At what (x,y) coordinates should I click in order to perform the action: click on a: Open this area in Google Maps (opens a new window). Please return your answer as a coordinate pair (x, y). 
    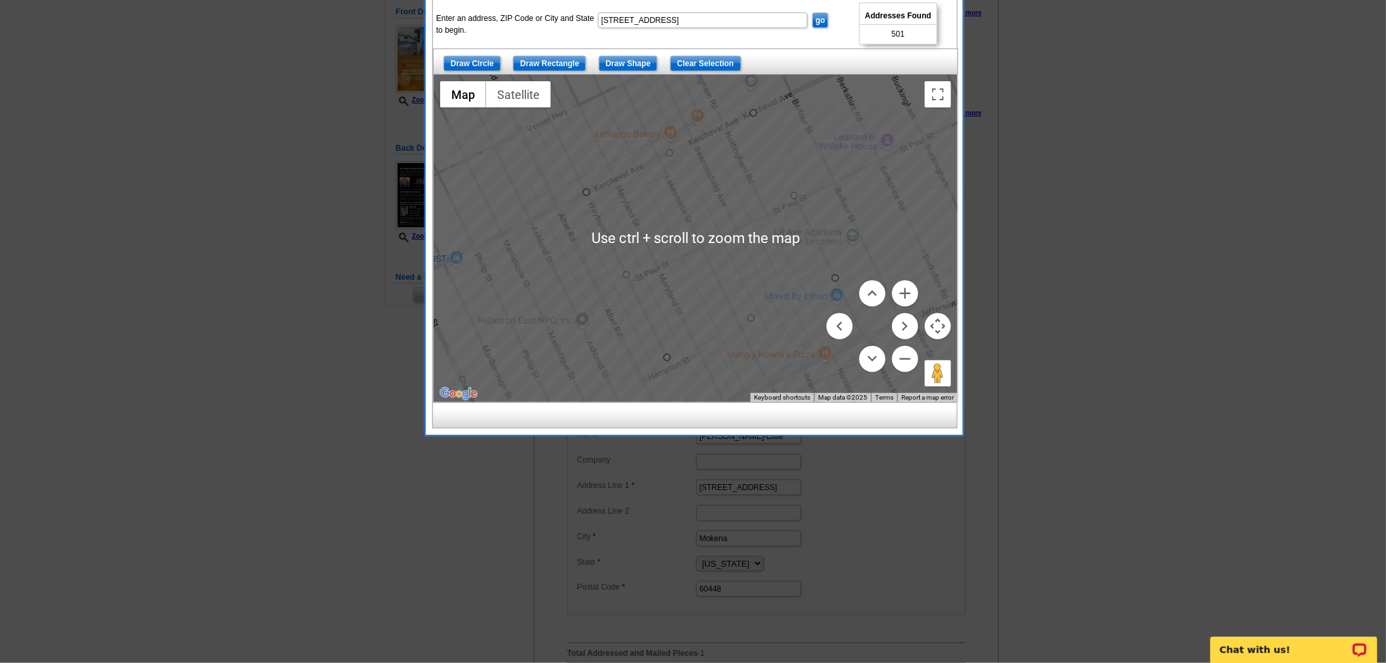
    Looking at the image, I should click on (459, 394).